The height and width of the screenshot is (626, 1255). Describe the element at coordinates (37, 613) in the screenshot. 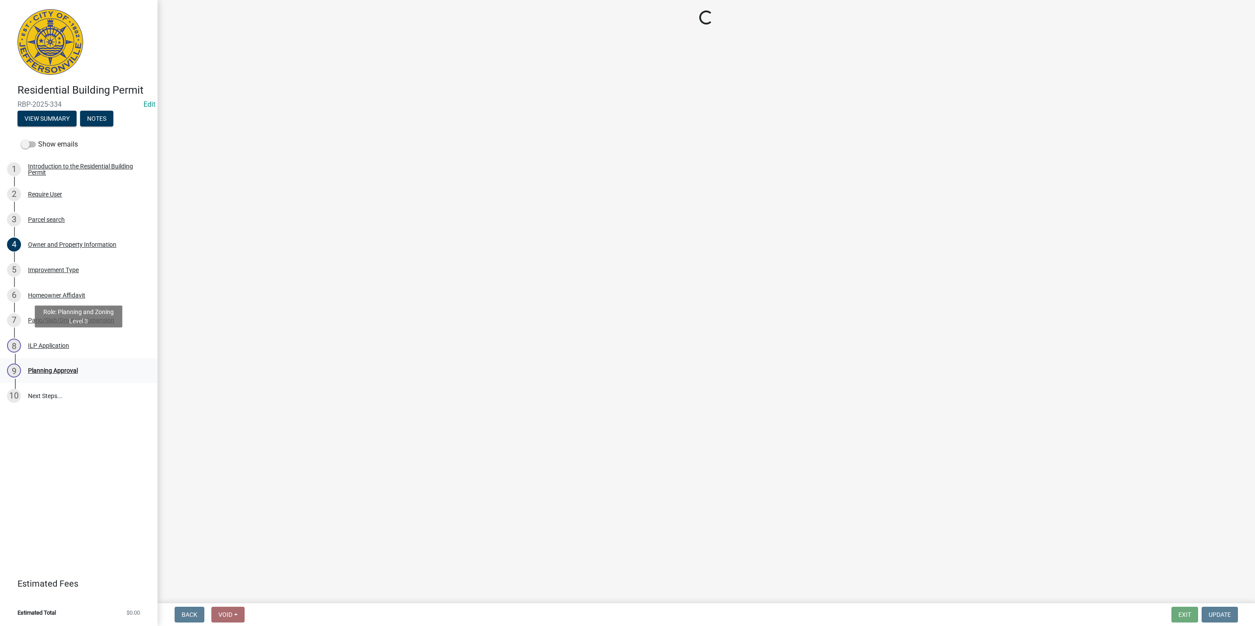

I see `span: Estimated Total` at that location.